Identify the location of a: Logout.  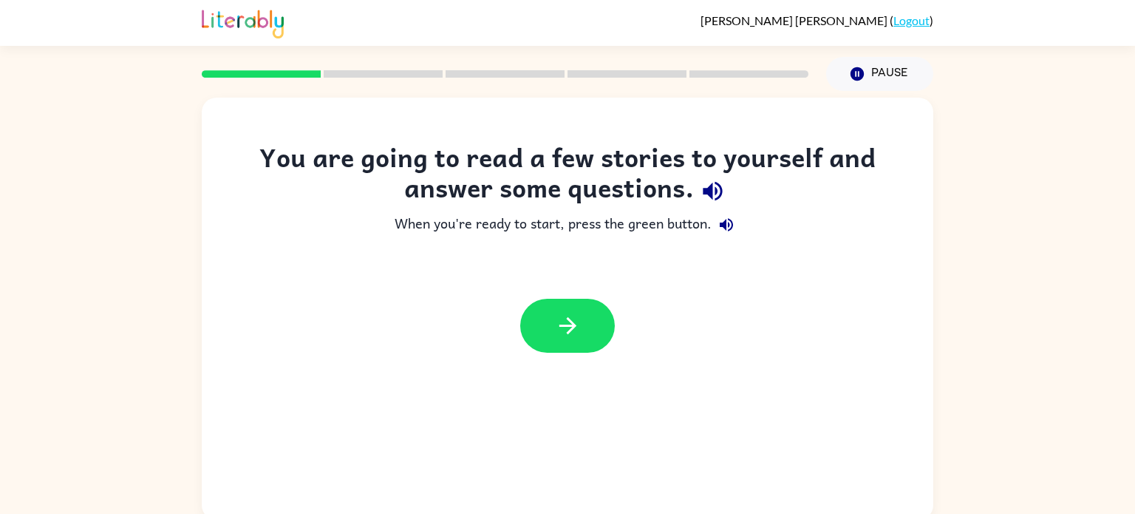
(911, 20).